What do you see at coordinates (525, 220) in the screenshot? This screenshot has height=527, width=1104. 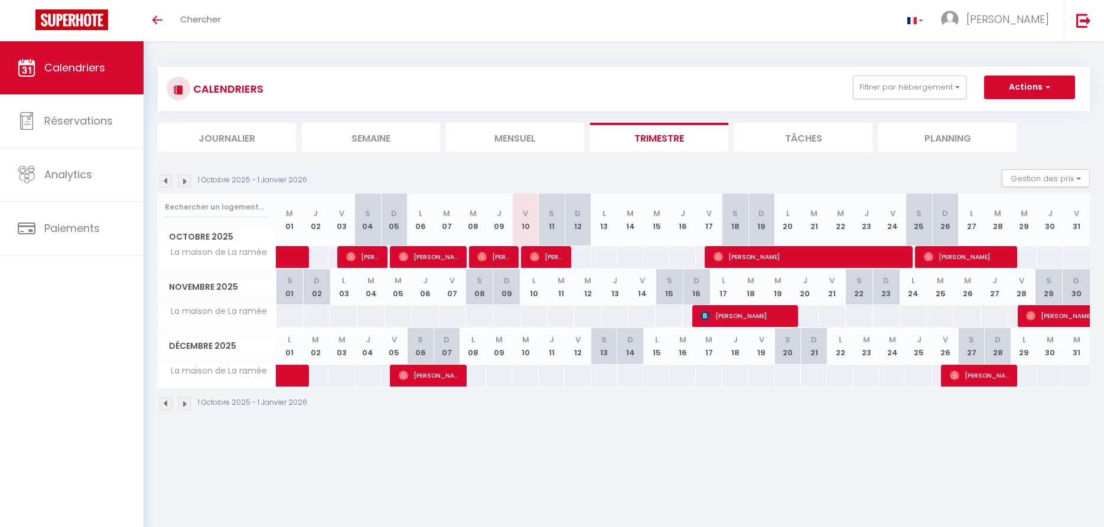 I see `th: 10` at bounding box center [525, 220].